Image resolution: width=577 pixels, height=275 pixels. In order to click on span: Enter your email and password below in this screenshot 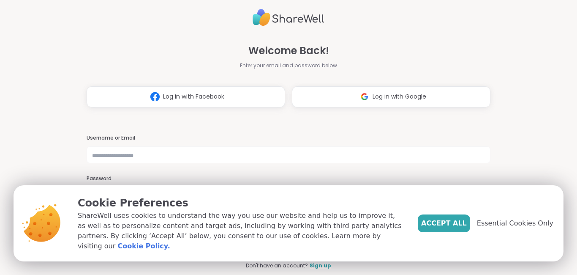, I will do `click(289, 66)`.